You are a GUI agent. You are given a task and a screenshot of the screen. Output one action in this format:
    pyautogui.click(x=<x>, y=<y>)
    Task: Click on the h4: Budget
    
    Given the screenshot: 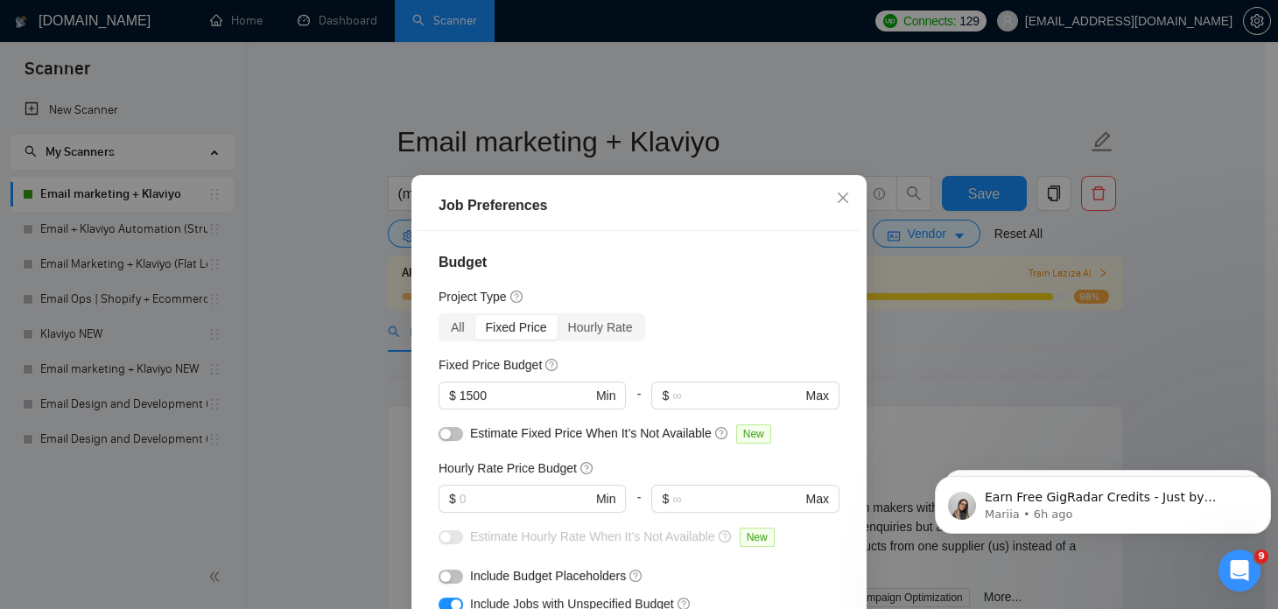 What is the action you would take?
    pyautogui.click(x=639, y=263)
    